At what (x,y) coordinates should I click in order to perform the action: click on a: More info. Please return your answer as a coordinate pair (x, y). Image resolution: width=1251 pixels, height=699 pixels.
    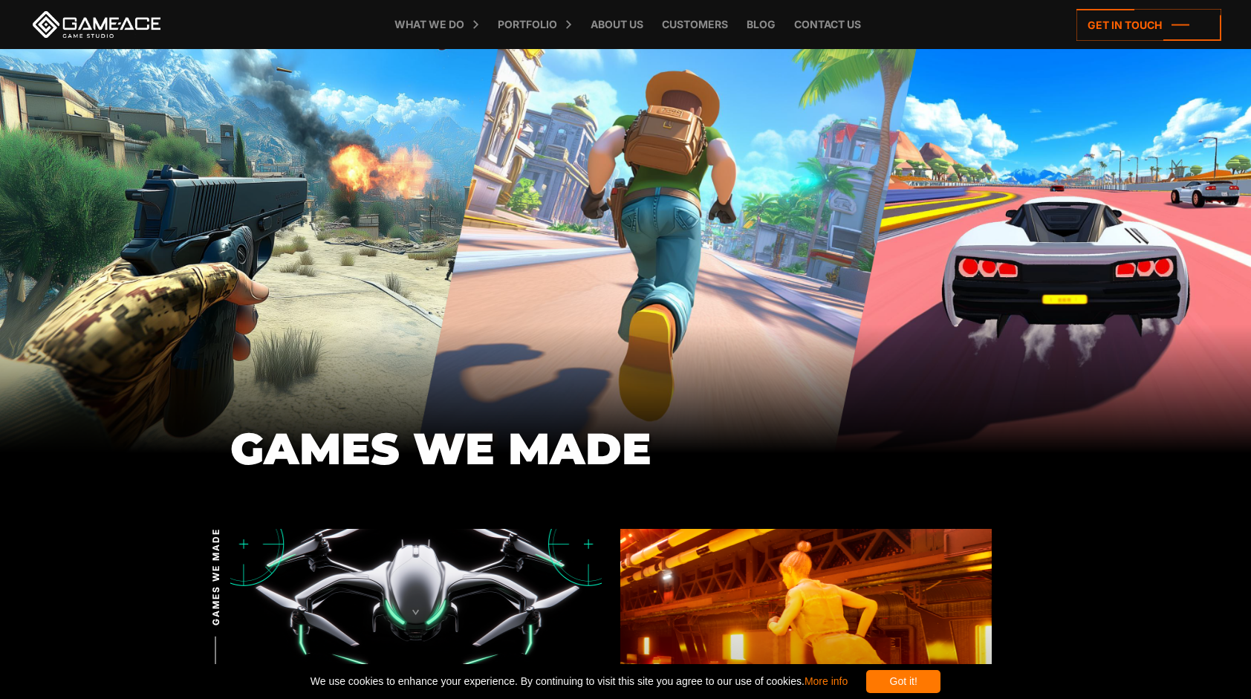
    Looking at the image, I should click on (826, 681).